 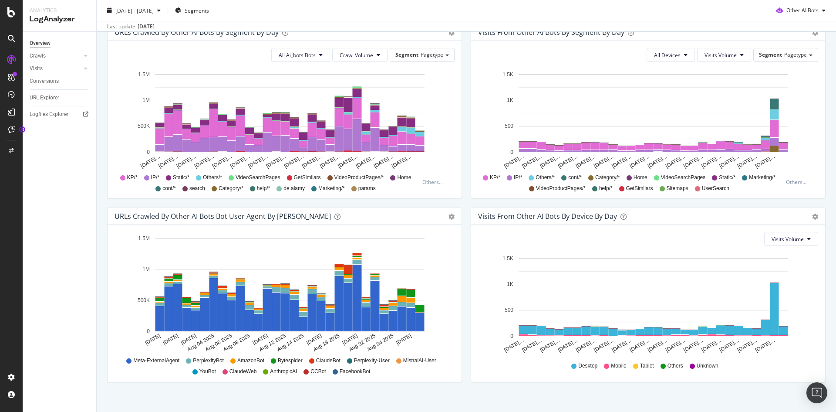 I want to click on span: Other AI Bots, so click(x=803, y=10).